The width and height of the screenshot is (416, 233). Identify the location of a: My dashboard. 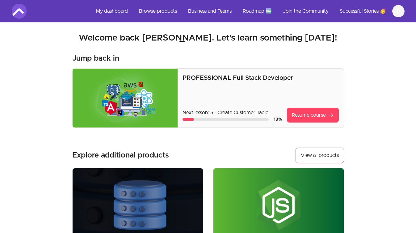
(112, 11).